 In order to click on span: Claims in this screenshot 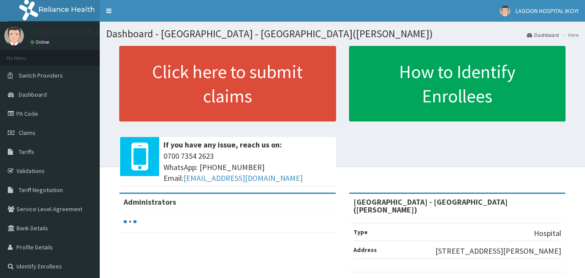, I will do `click(27, 133)`.